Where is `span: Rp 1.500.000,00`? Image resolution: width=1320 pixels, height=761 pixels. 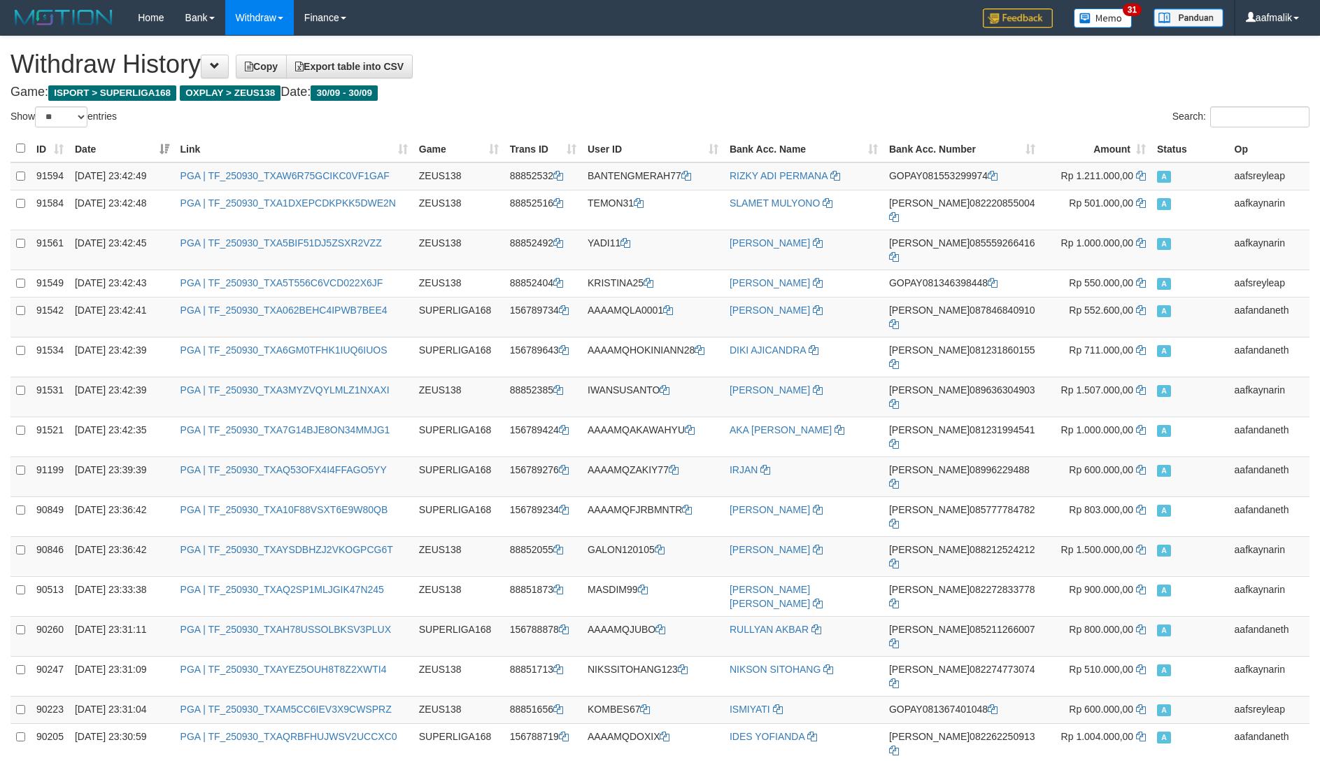 span: Rp 1.500.000,00 is located at coordinates (1098, 549).